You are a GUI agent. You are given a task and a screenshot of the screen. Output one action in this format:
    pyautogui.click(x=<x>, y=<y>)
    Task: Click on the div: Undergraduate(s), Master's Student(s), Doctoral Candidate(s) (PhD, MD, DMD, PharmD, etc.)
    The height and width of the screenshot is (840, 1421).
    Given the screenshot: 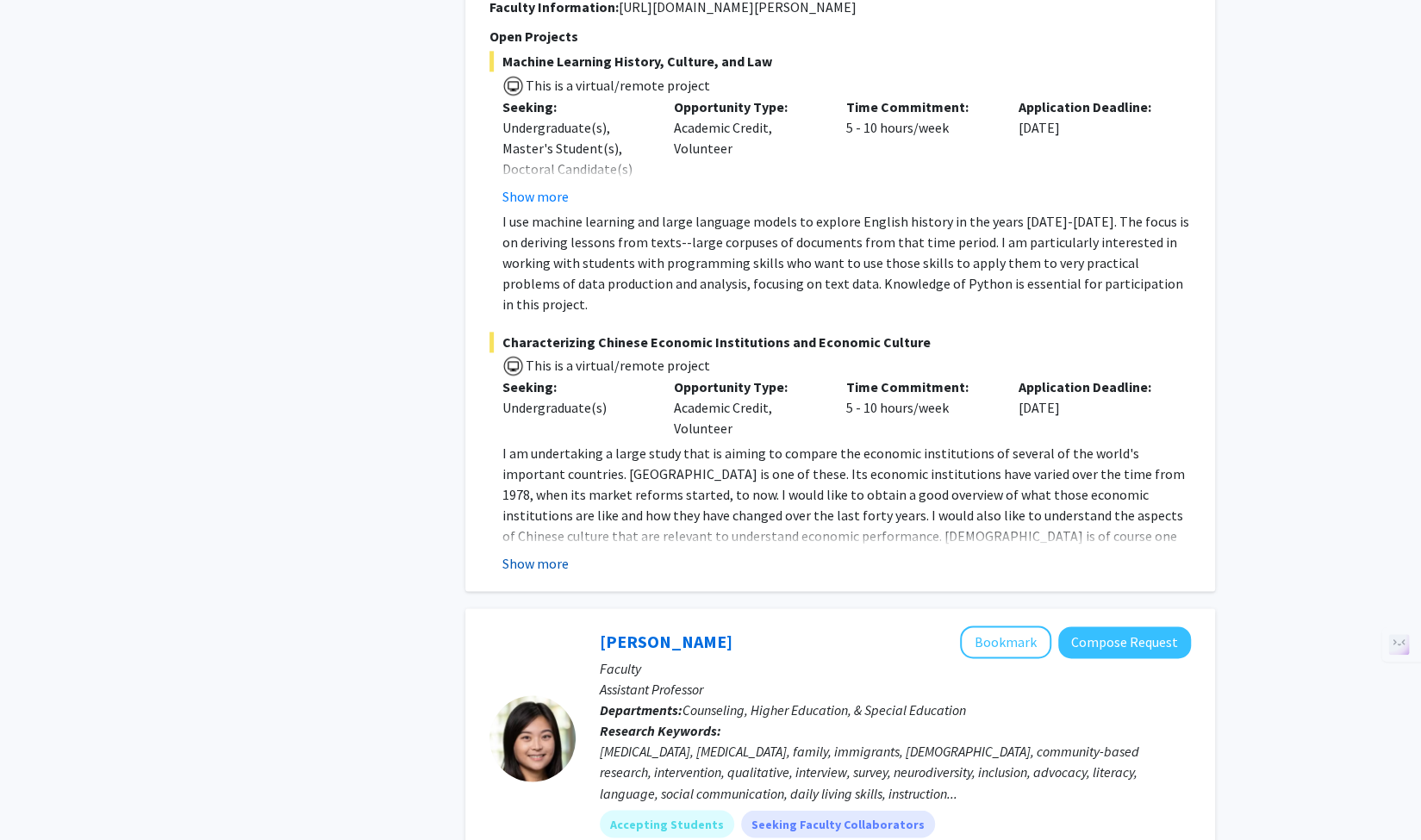 What is the action you would take?
    pyautogui.click(x=575, y=169)
    